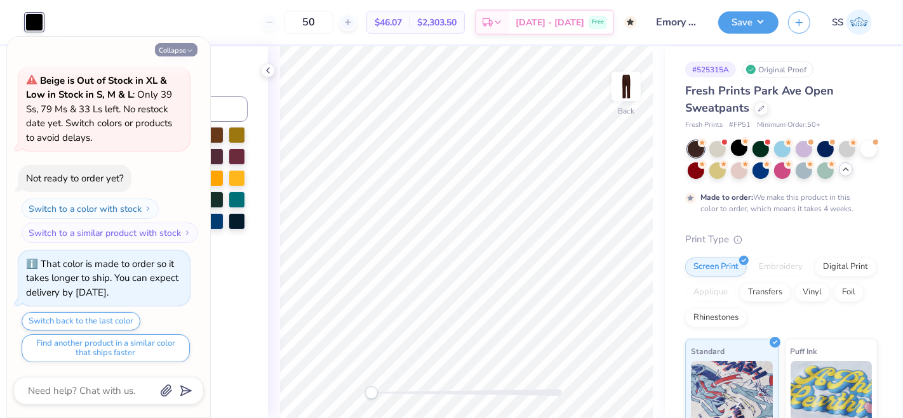 This screenshot has width=903, height=418. What do you see at coordinates (859, 22) in the screenshot?
I see `img: Shashank S Sharma` at bounding box center [859, 22].